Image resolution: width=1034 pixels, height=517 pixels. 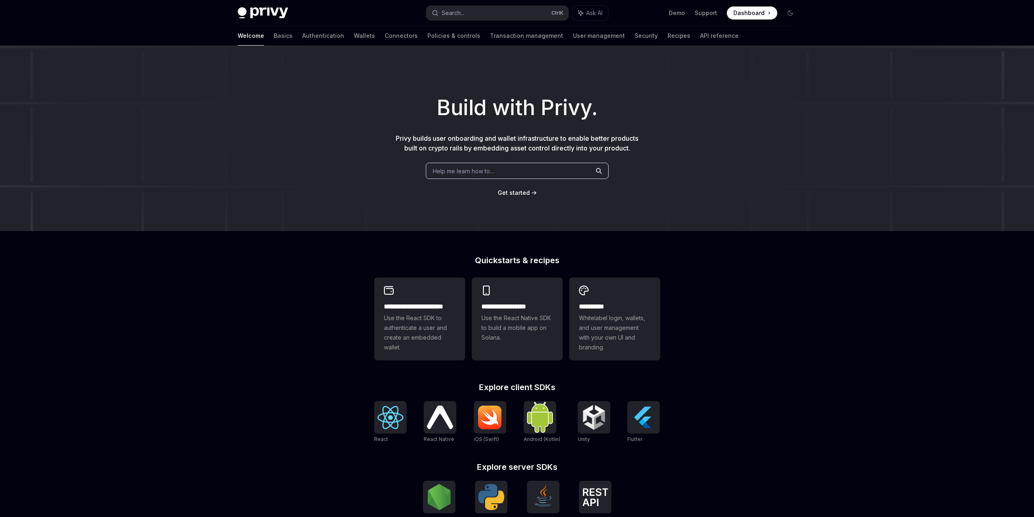 I want to click on img: iOS (Swift), so click(x=490, y=417).